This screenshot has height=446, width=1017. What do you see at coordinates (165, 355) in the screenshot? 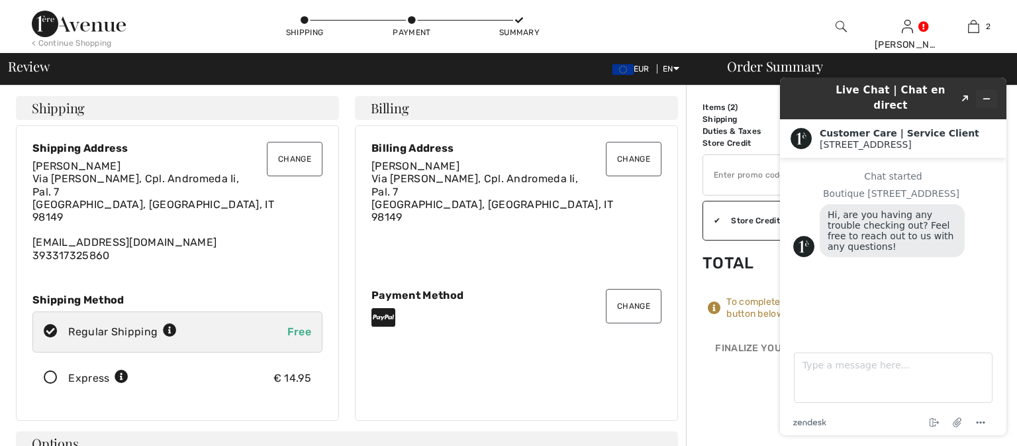
I see `button: End chat` at bounding box center [165, 355].